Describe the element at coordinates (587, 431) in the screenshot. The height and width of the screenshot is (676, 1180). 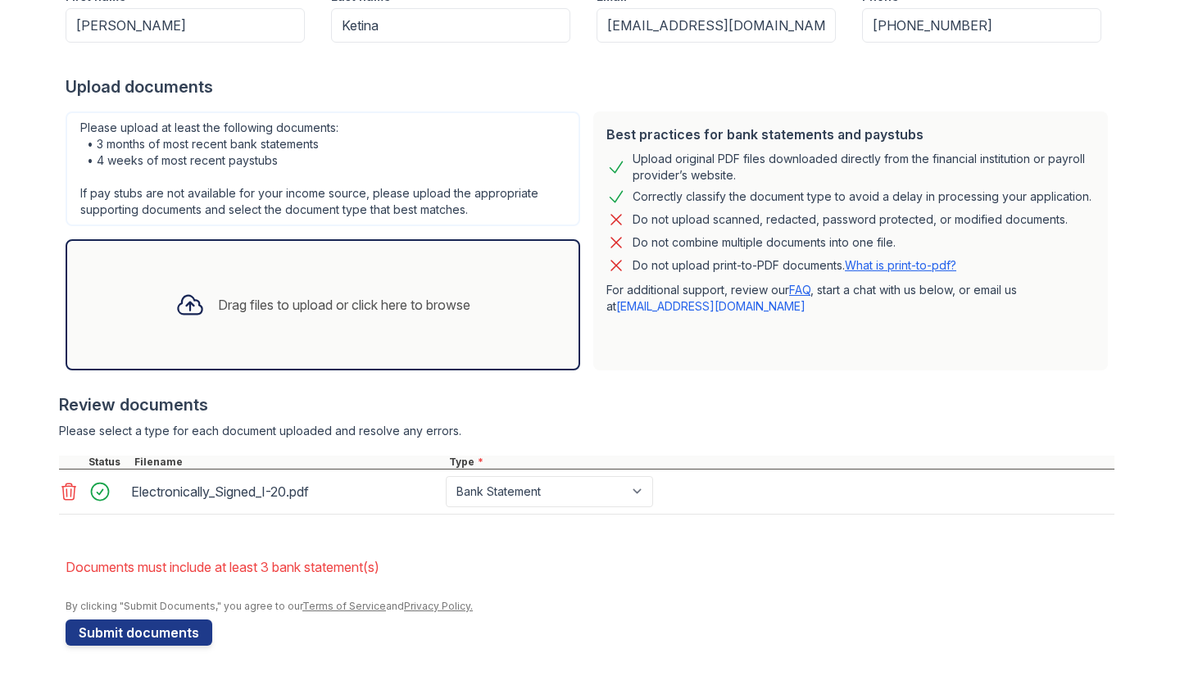
I see `div: Please select a type for each document uploaded and resolve any errors.` at that location.